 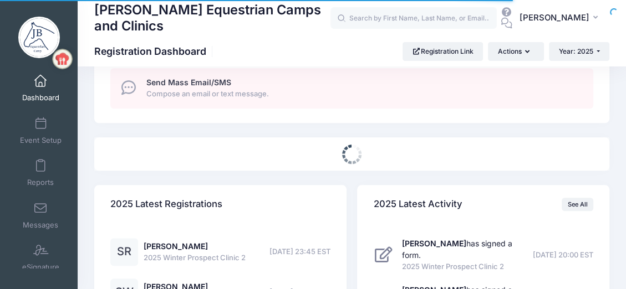 I want to click on span: Messages, so click(x=40, y=225).